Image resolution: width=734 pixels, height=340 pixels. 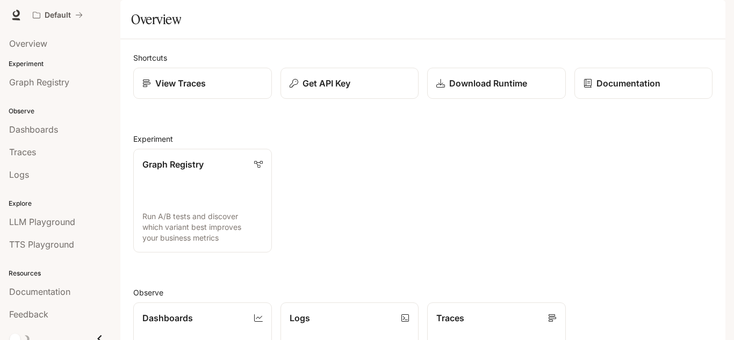 I want to click on h1: Overview, so click(x=156, y=19).